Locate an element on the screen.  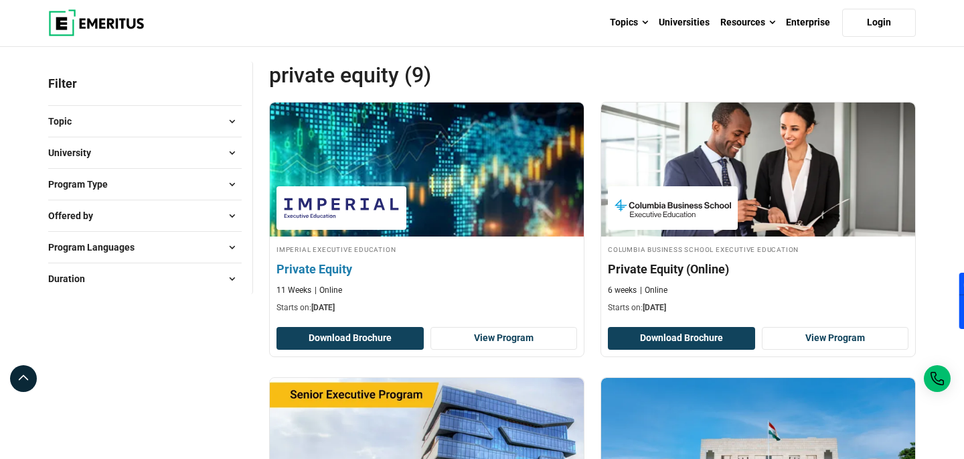
h4: Private Equity (Online) is located at coordinates (758, 268).